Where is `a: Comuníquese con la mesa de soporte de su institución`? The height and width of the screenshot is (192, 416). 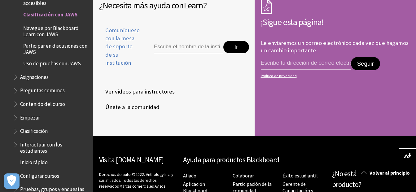
a: Comuníquese con la mesa de soporte de su institución is located at coordinates (119, 50).